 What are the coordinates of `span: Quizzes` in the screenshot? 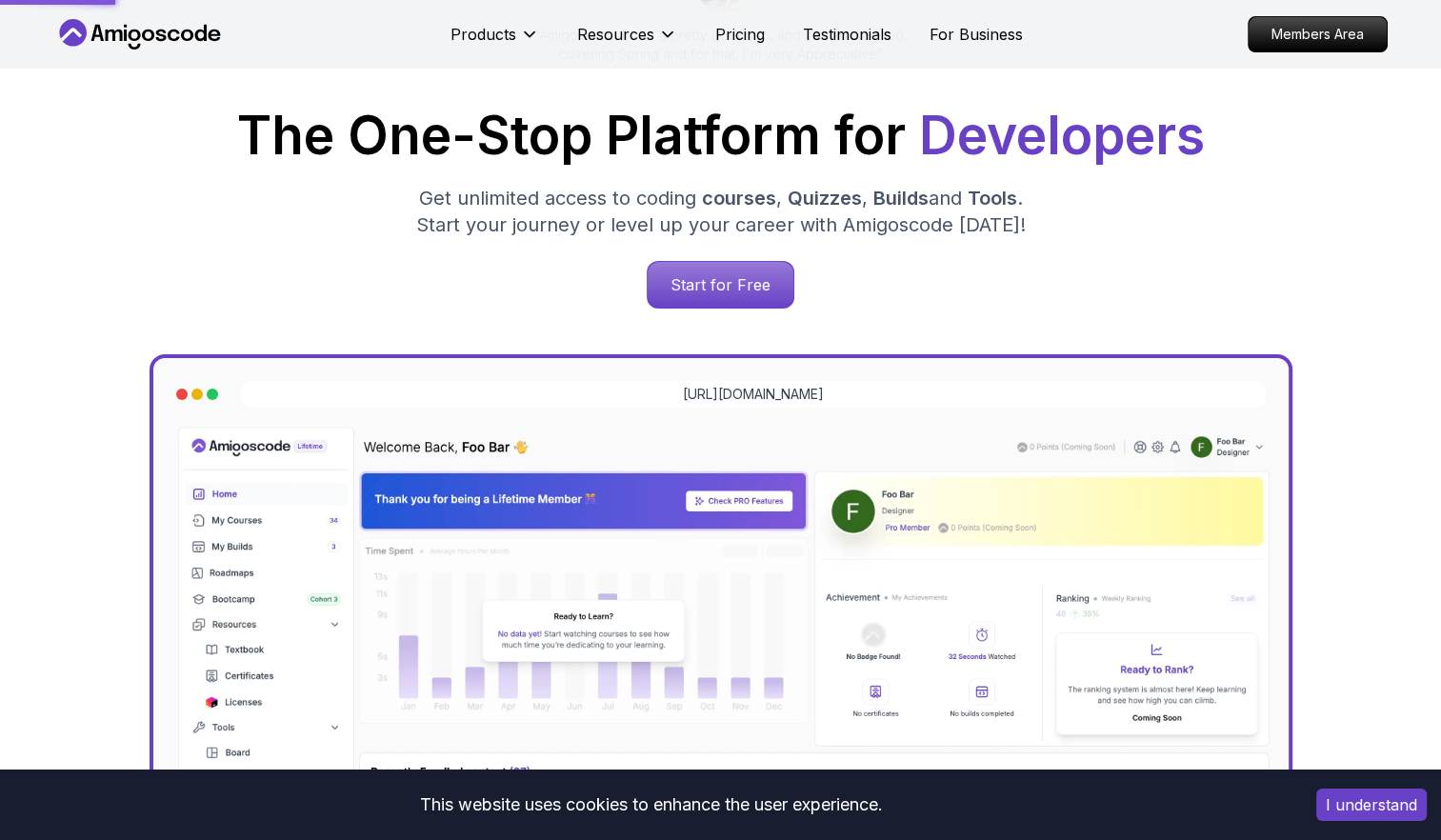 It's located at (825, 198).